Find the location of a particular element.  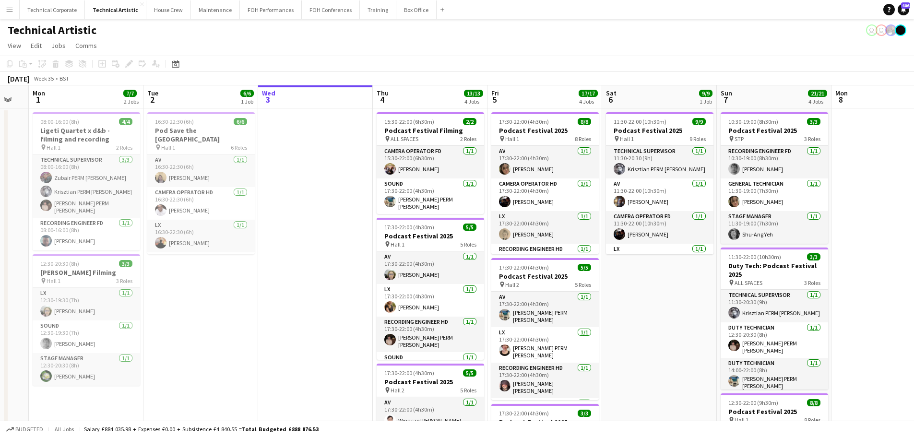

a: Edit is located at coordinates (36, 46).